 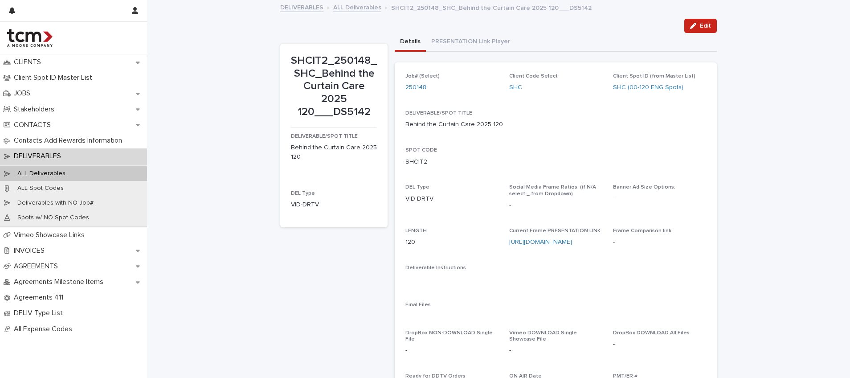 What do you see at coordinates (410, 42) in the screenshot?
I see `button: Details` at bounding box center [410, 42].